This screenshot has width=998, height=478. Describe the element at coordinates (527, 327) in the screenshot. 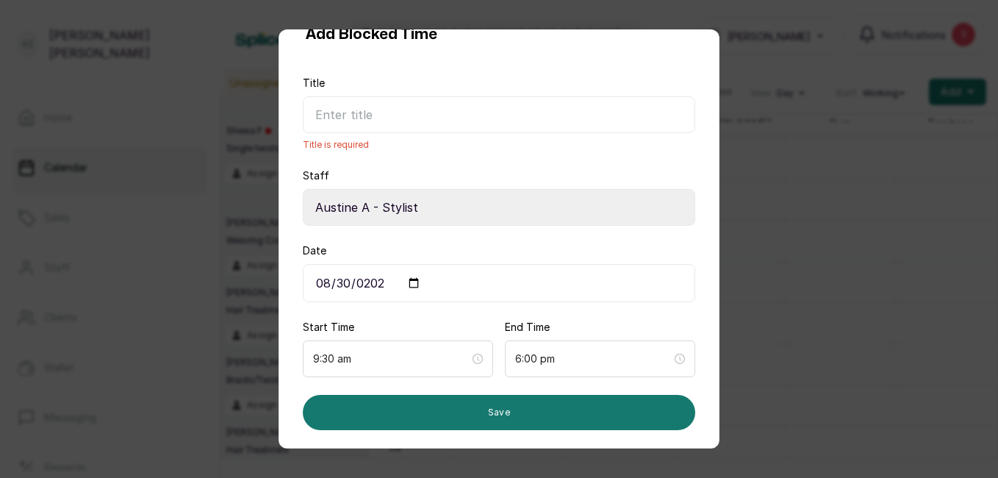

I see `label: End Time` at that location.